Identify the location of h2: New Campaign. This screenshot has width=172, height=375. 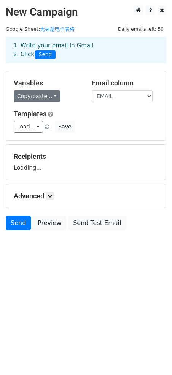
(86, 12).